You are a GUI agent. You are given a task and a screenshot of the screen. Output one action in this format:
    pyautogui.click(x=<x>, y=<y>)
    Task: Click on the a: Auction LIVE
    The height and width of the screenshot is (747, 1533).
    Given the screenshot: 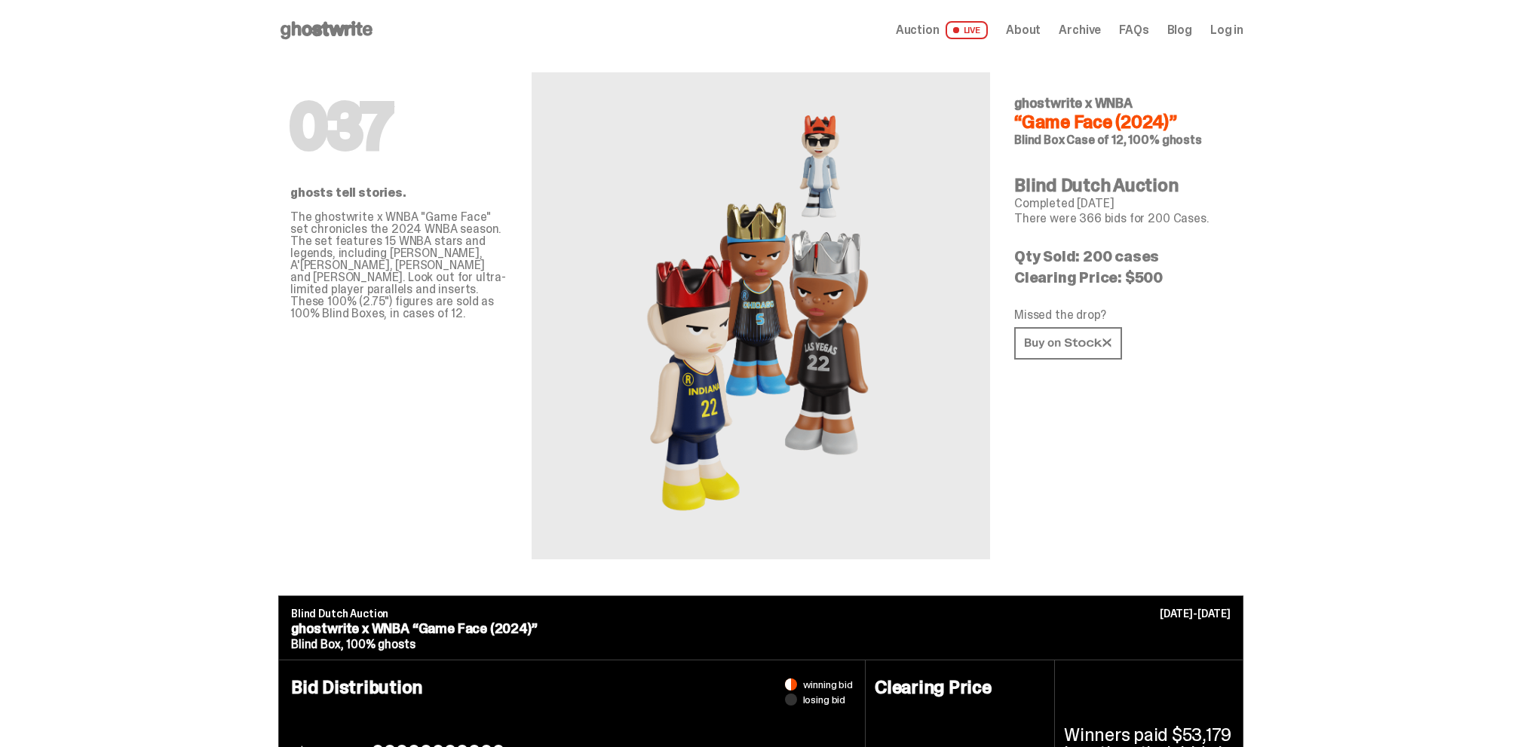 What is the action you would take?
    pyautogui.click(x=942, y=30)
    